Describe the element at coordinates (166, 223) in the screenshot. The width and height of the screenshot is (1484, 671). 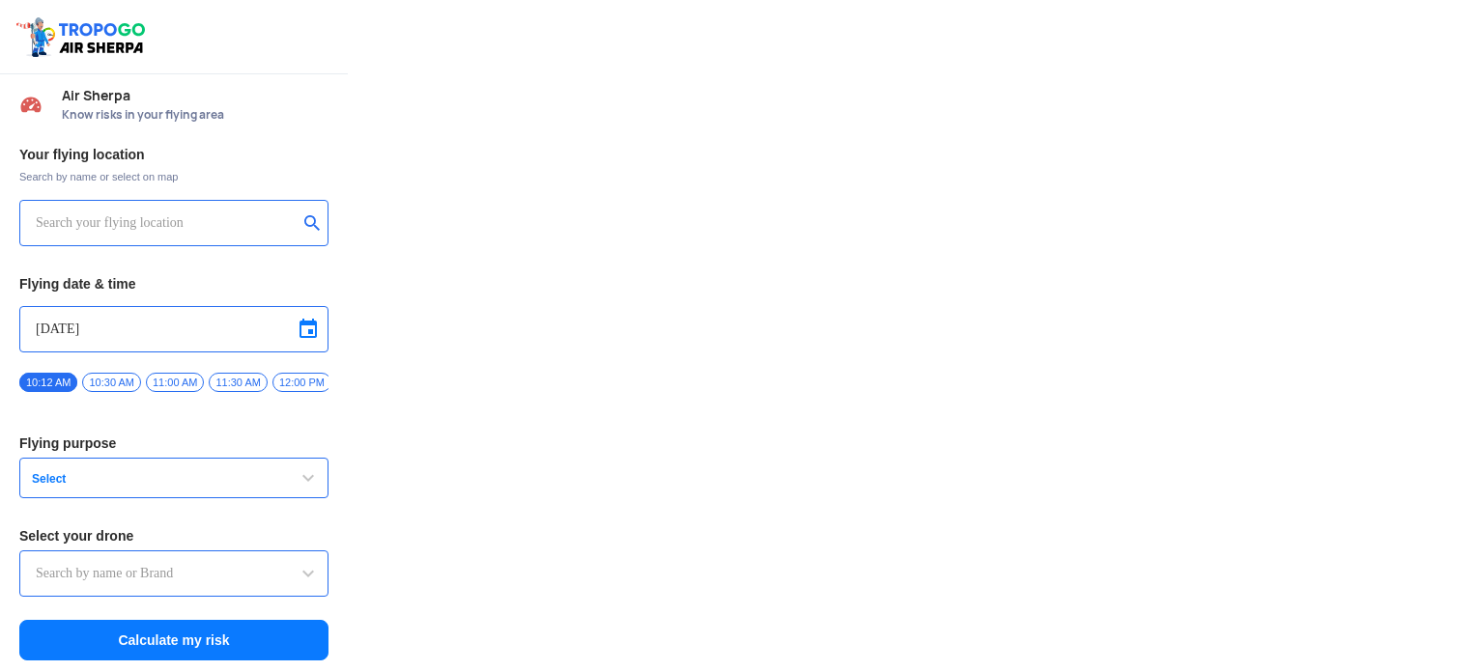
I see `input: Search your flying location` at that location.